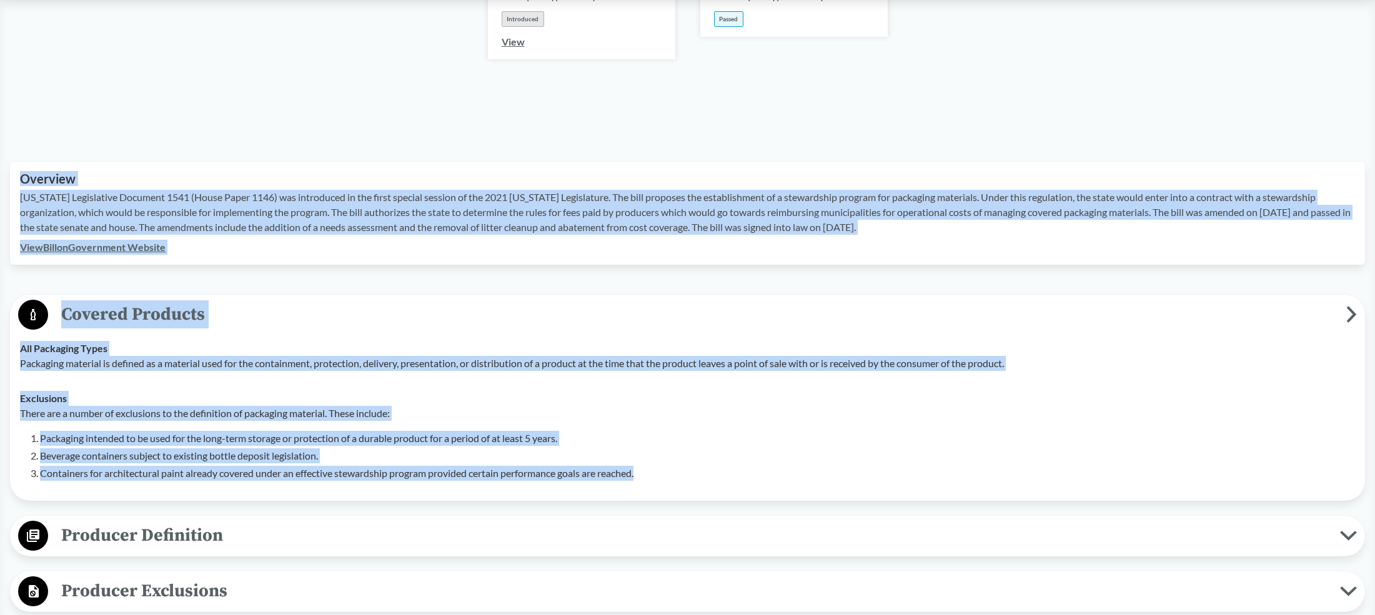 This screenshot has width=1375, height=615. What do you see at coordinates (697, 456) in the screenshot?
I see `li: Beverage containers subject to existing bottle deposit legislation.` at bounding box center [697, 456].